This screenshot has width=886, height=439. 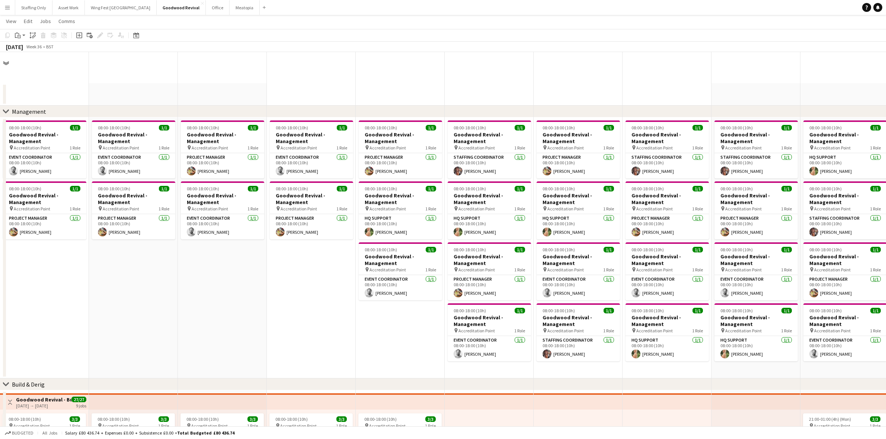 I want to click on button: Office, so click(x=218, y=7).